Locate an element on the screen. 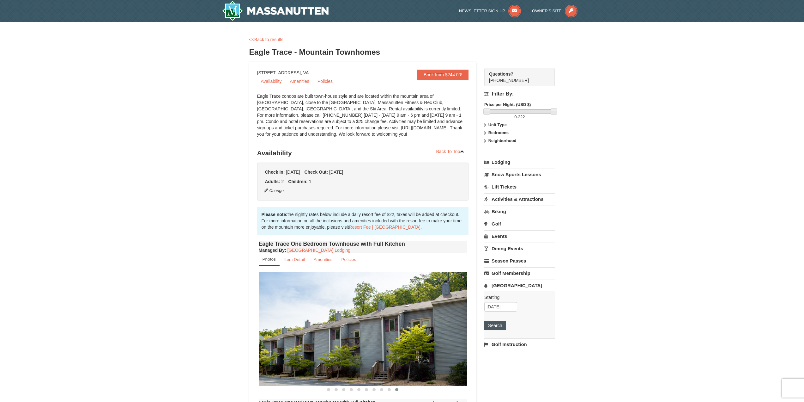 The width and height of the screenshot is (804, 402). a: Owner's Site is located at coordinates (555, 11).